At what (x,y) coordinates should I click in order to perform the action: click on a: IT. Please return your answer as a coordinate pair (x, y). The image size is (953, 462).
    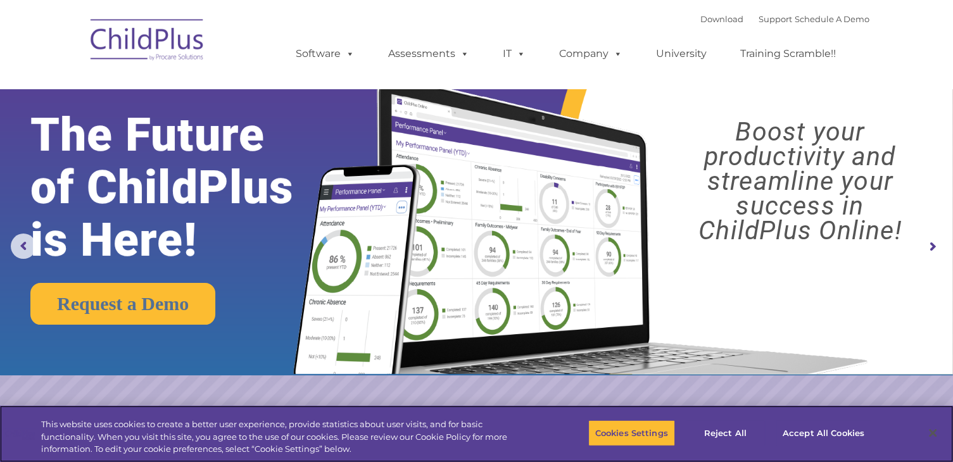
    Looking at the image, I should click on (514, 54).